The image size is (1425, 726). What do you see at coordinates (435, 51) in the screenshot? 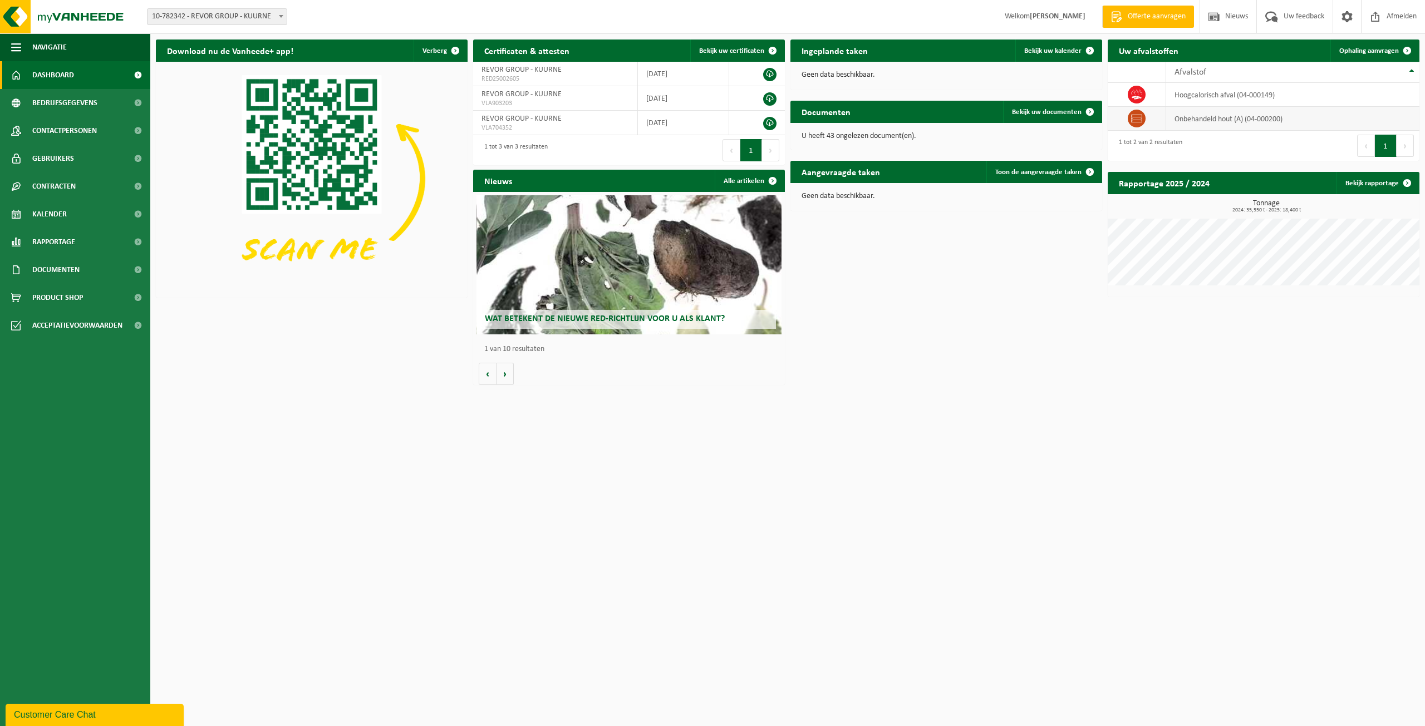
I see `span: Verberg` at bounding box center [435, 51].